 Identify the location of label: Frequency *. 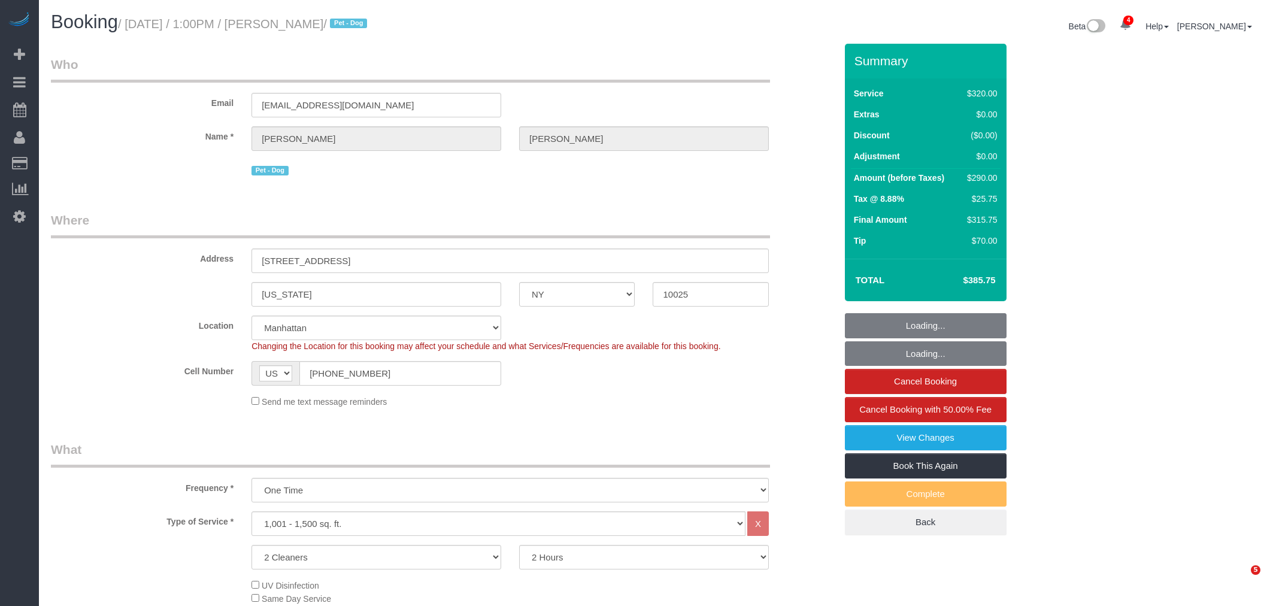
(142, 486).